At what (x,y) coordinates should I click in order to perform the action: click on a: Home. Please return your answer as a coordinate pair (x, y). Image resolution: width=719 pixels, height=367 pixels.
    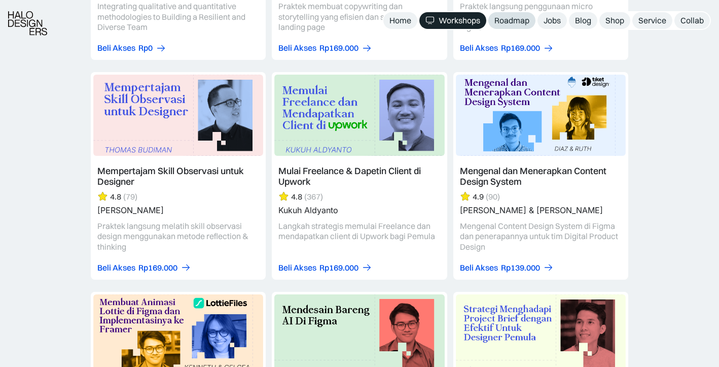
    Looking at the image, I should click on (400, 20).